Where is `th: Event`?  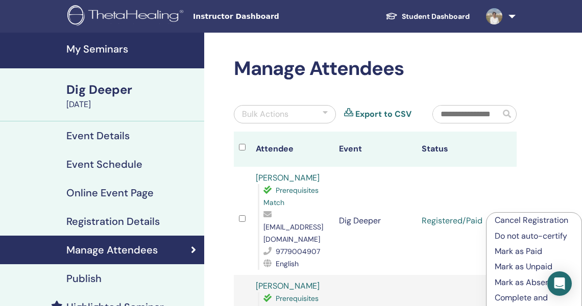
th: Event is located at coordinates (375, 149).